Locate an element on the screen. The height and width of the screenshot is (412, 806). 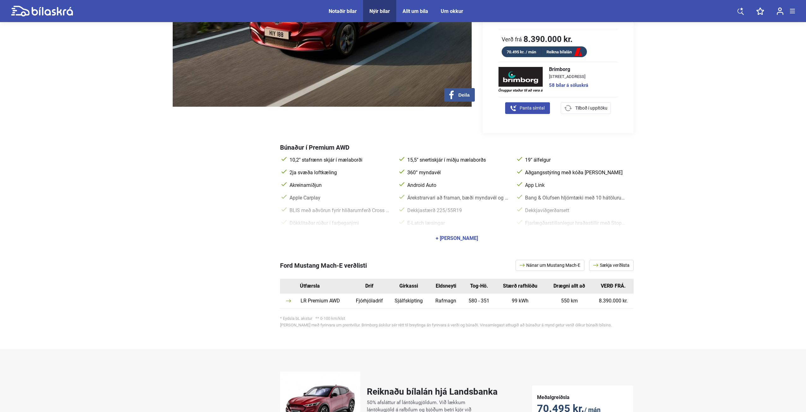
div: Drægni allt að is located at coordinates (569, 286).